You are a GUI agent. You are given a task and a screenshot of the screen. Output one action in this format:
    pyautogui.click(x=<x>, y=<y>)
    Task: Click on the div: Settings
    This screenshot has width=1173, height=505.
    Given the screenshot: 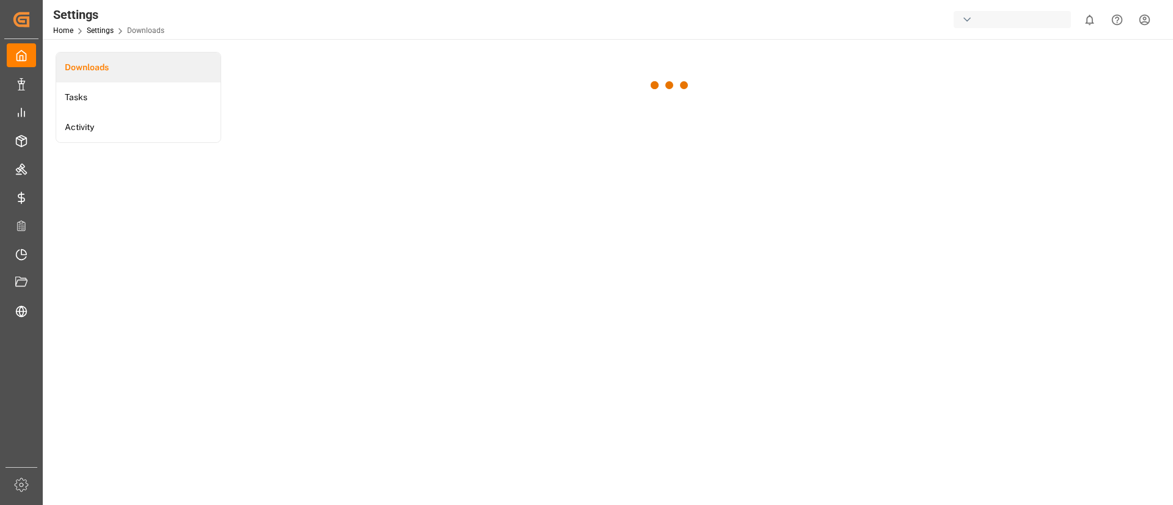 What is the action you would take?
    pyautogui.click(x=109, y=15)
    